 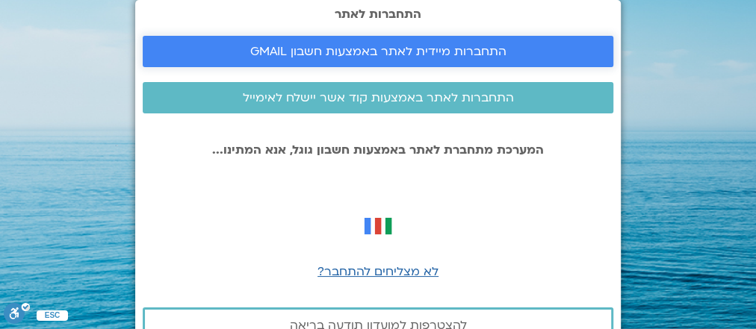 I want to click on a: התחברות מיידית לאתר באמצעות חשבון GMAIL, so click(x=378, y=52).